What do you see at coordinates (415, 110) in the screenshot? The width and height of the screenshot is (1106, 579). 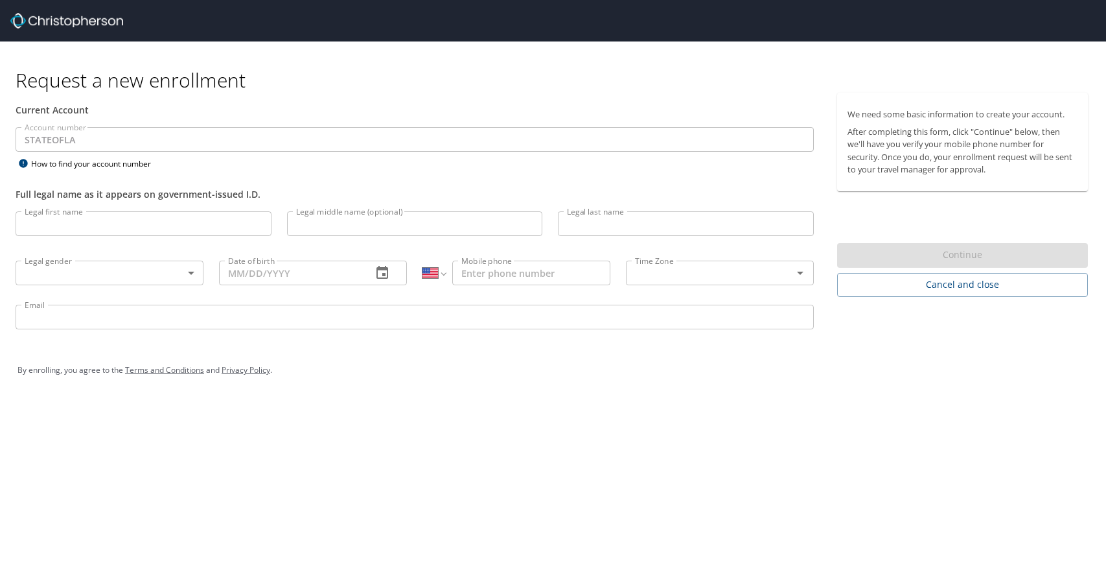 I see `div: Current Account` at bounding box center [415, 110].